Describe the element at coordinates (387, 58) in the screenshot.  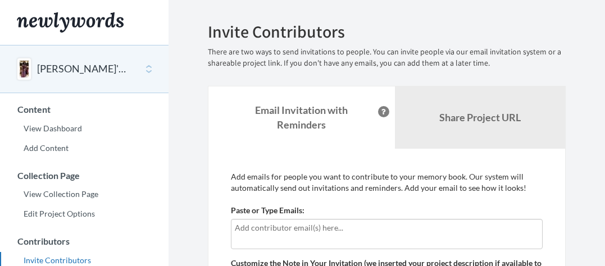
I see `p: There are two ways to send invitations to people. You can invite people via our email invitation ...` at that location.